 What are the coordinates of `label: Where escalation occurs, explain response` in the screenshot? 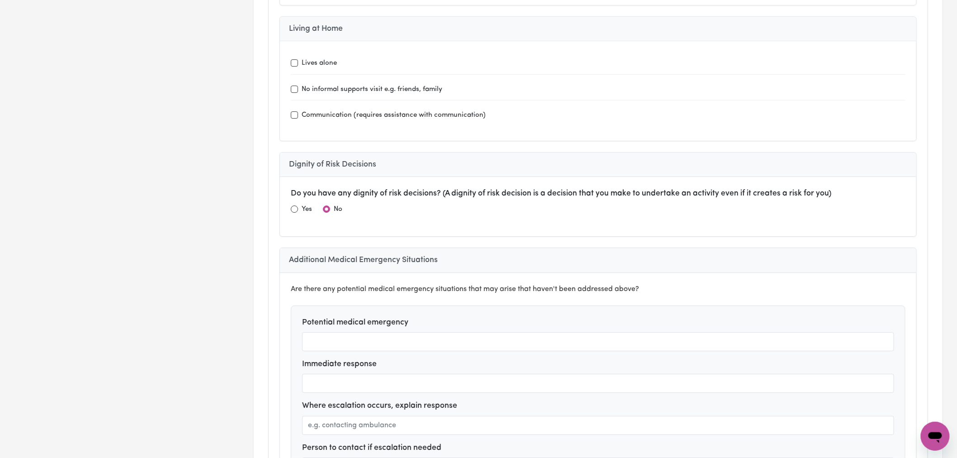 It's located at (380, 406).